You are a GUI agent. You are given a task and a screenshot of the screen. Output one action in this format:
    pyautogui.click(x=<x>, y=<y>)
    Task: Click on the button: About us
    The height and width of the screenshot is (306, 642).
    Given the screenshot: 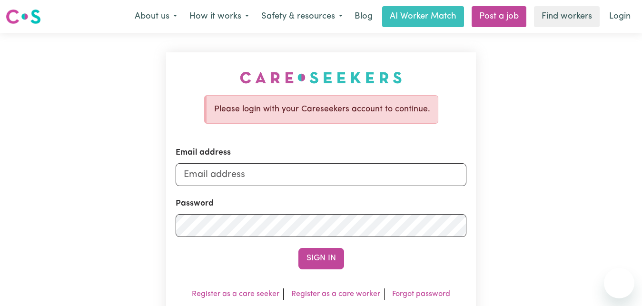 What is the action you would take?
    pyautogui.click(x=156, y=17)
    